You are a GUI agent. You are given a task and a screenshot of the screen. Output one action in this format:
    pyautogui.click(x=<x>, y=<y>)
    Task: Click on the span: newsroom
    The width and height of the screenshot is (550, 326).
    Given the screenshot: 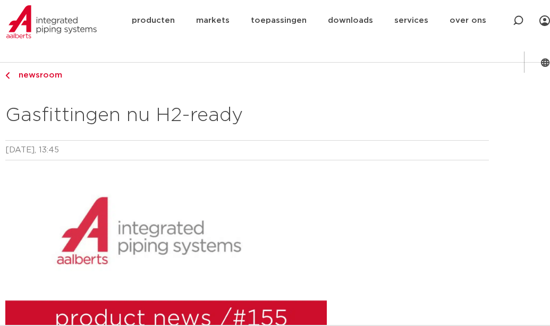 What is the action you would take?
    pyautogui.click(x=37, y=75)
    